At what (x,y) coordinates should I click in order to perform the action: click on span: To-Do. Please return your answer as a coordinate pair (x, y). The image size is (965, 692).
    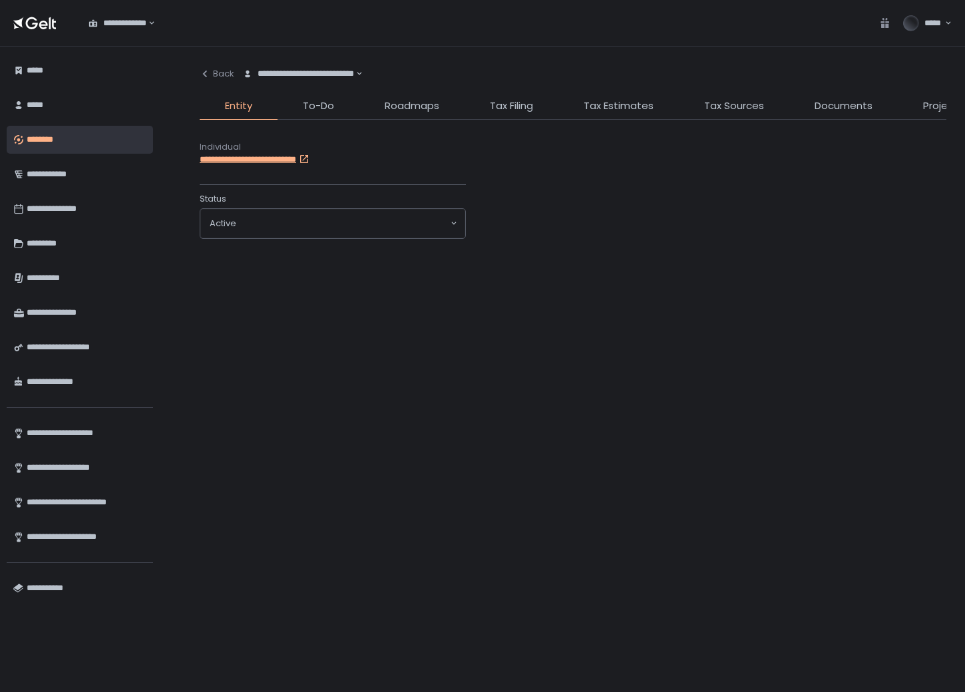
    Looking at the image, I should click on (318, 106).